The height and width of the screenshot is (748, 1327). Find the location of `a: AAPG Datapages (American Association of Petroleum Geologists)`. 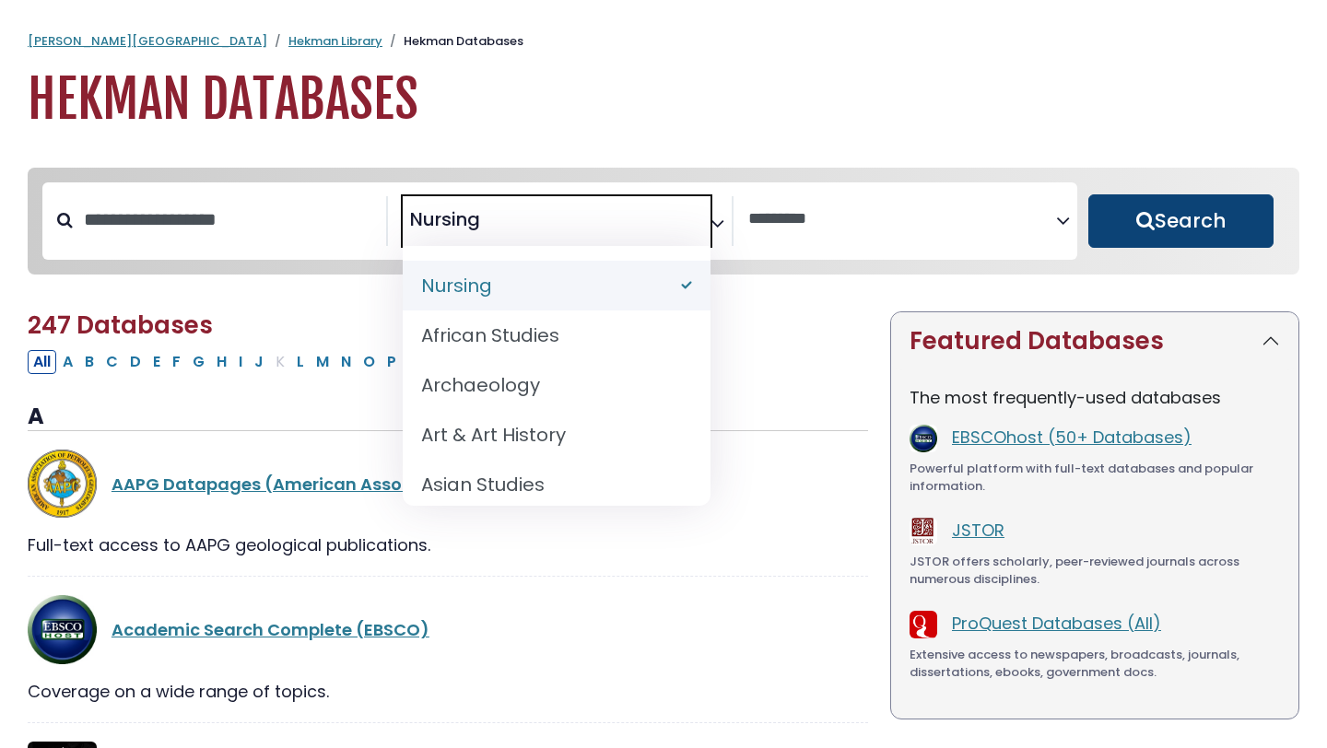

a: AAPG Datapages (American Association of Petroleum Geologists) is located at coordinates (396, 484).